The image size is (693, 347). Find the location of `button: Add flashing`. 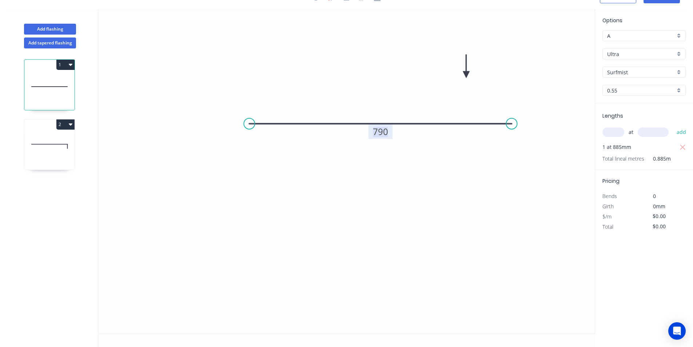

button: Add flashing is located at coordinates (50, 29).